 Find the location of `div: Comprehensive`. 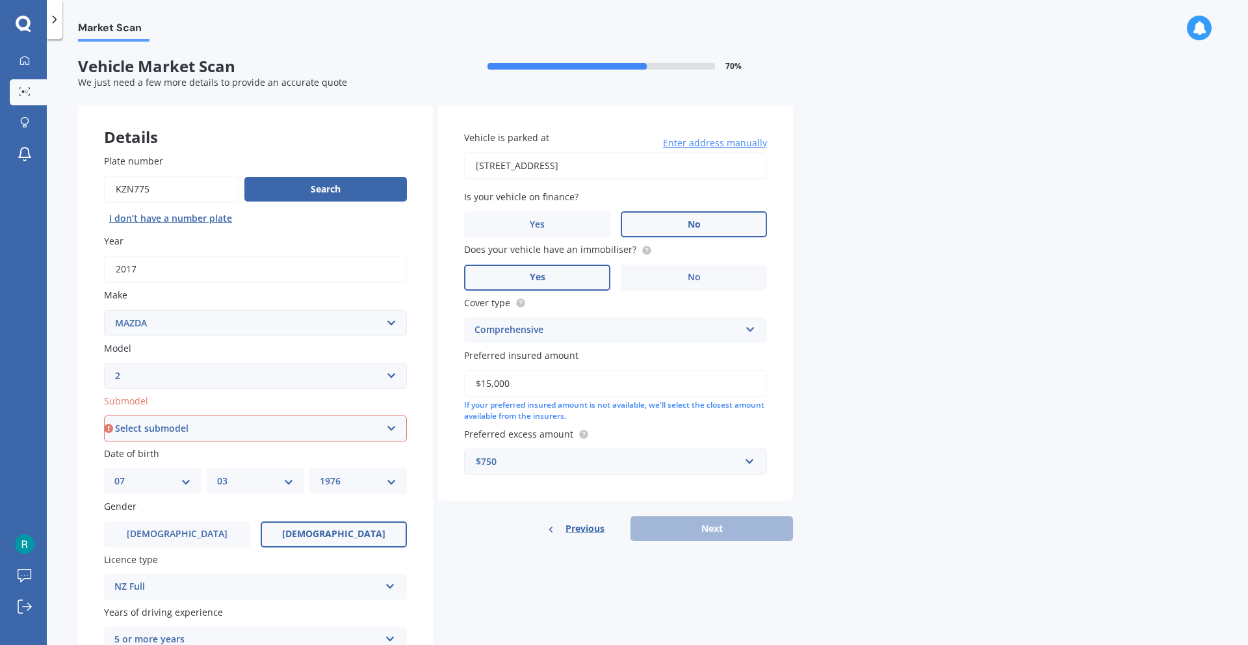

div: Comprehensive is located at coordinates (607, 330).